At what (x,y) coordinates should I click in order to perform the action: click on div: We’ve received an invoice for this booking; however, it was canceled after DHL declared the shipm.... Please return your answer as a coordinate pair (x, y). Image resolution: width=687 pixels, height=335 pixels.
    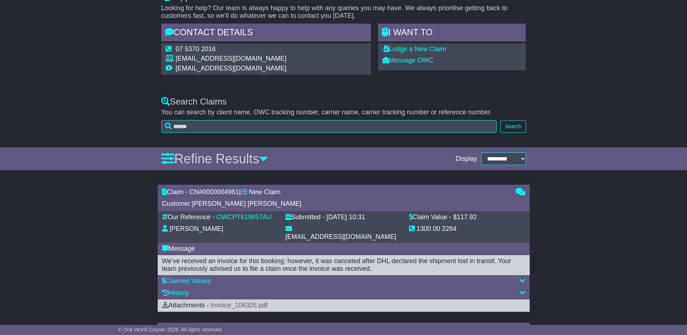
    Looking at the image, I should click on (344, 265).